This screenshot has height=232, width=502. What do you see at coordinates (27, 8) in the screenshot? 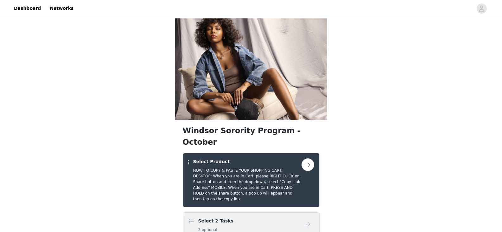
I see `a: Dashboard` at bounding box center [27, 8].